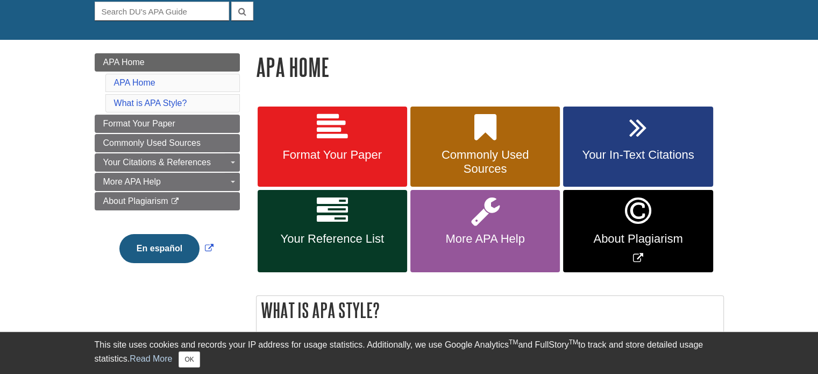 The height and width of the screenshot is (374, 818). I want to click on i: This link opens in a new window, so click(175, 201).